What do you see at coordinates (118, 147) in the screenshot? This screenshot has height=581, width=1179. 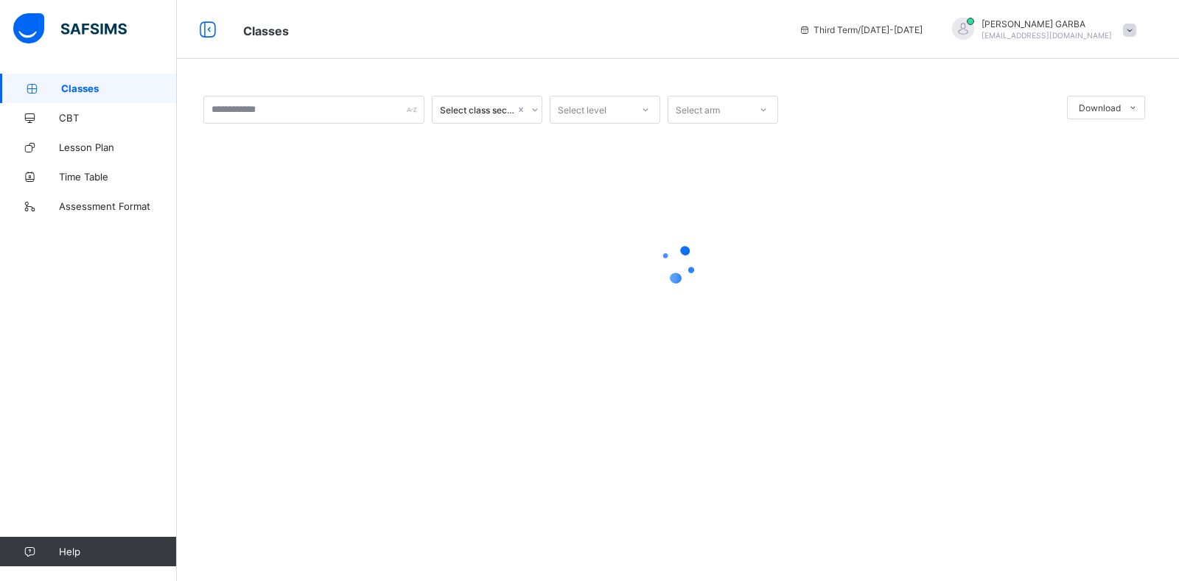 I see `span: Lesson Plan` at bounding box center [118, 147].